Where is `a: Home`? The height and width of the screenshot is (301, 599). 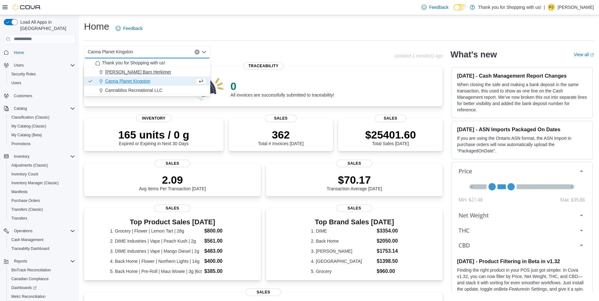 a: Home is located at coordinates (19, 53).